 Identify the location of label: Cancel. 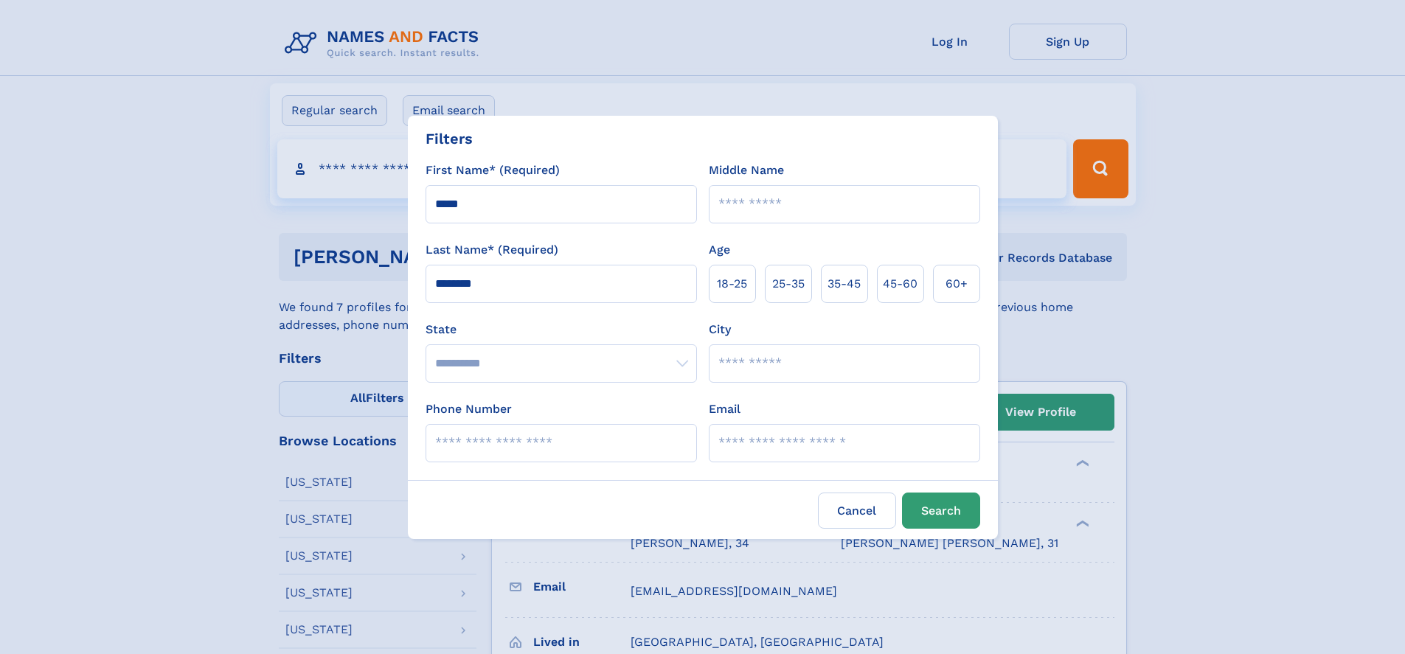
(857, 510).